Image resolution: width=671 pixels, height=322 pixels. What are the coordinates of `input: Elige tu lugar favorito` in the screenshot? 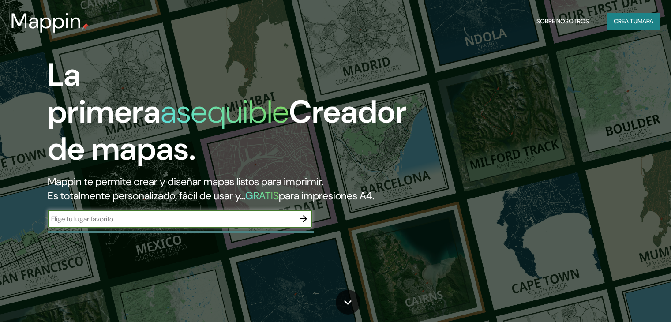 It's located at (171, 219).